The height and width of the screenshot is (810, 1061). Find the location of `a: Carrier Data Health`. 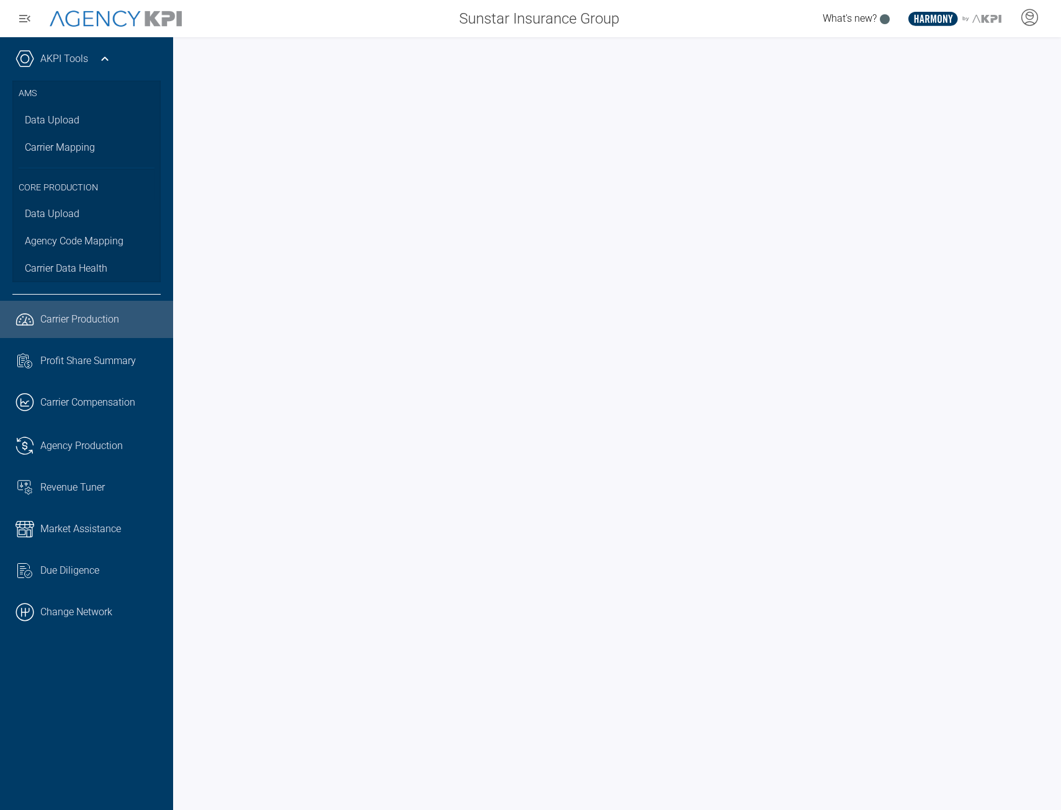

a: Carrier Data Health is located at coordinates (86, 269).